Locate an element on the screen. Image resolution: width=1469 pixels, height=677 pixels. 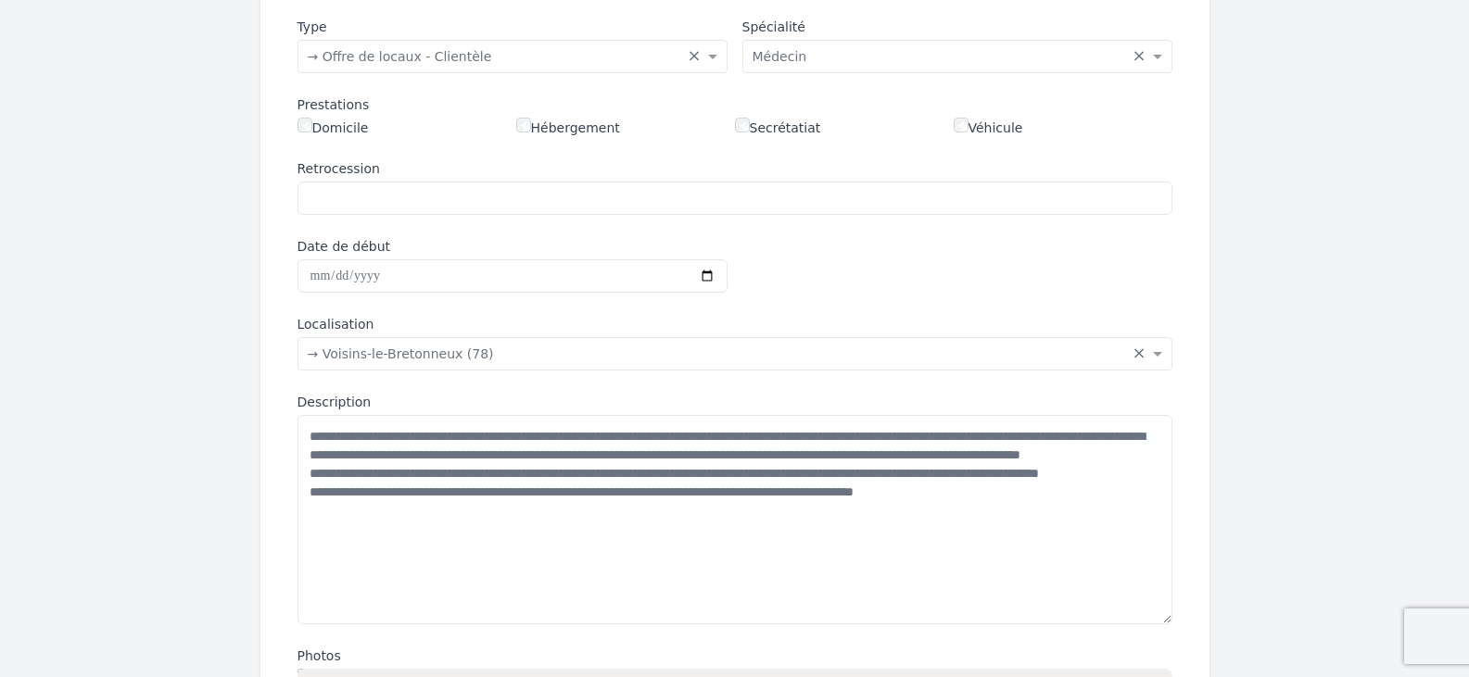
label: Secrétatiat is located at coordinates (778, 127).